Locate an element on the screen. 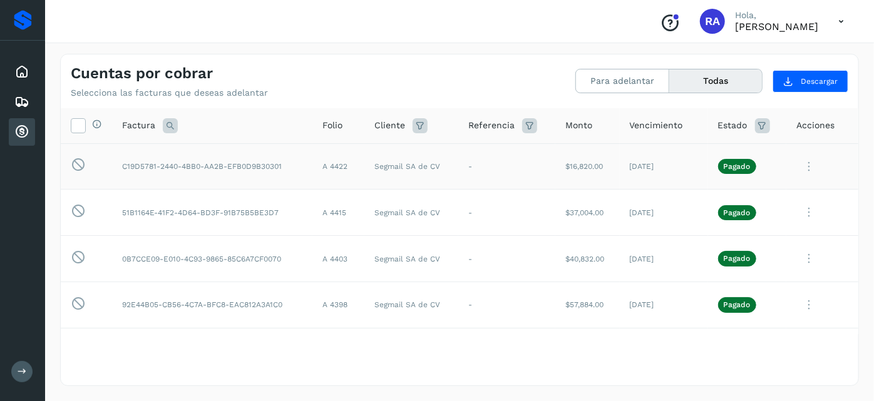  div: Inicio is located at coordinates (22, 72).